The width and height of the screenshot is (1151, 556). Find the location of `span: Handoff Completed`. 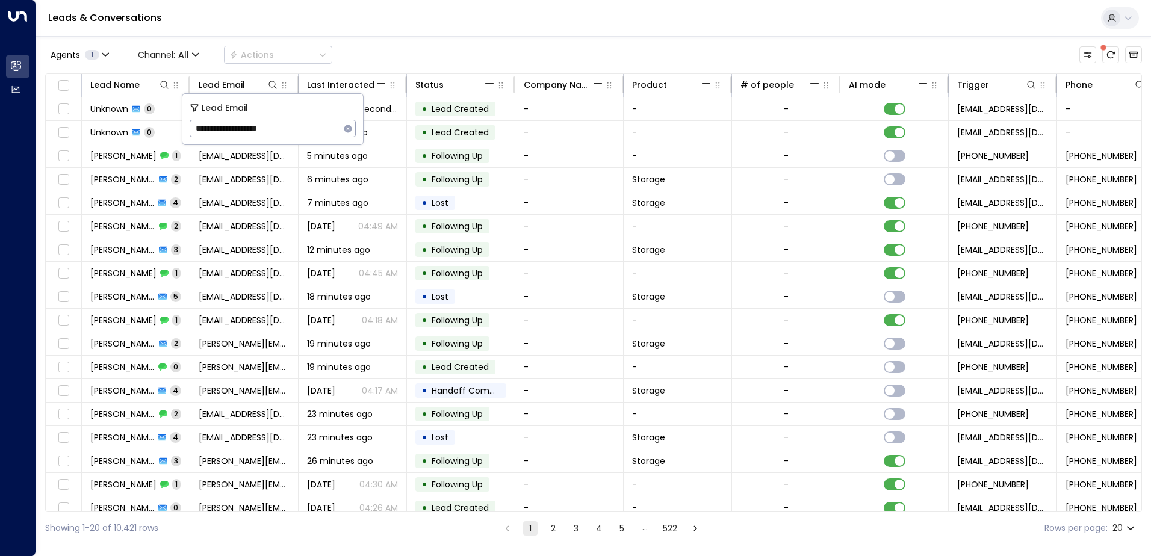

span: Handoff Completed is located at coordinates (474, 391).